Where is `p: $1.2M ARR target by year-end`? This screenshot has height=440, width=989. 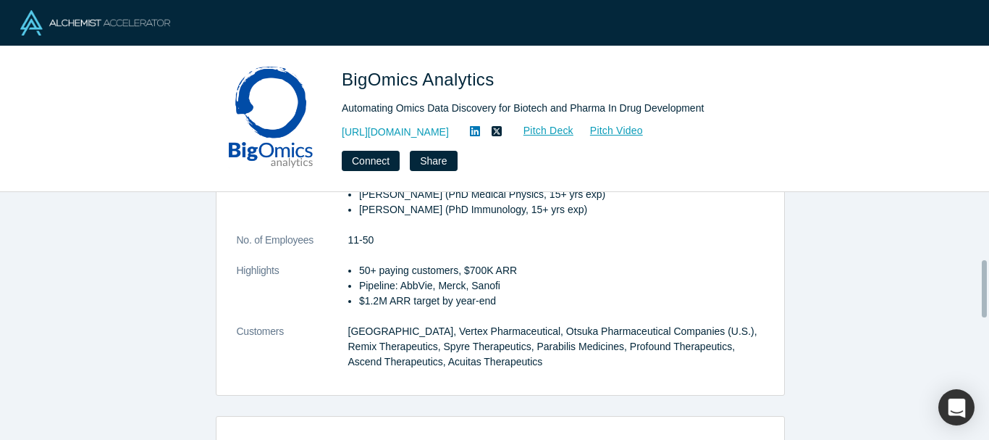 p: $1.2M ARR target by year-end is located at coordinates (561, 301).